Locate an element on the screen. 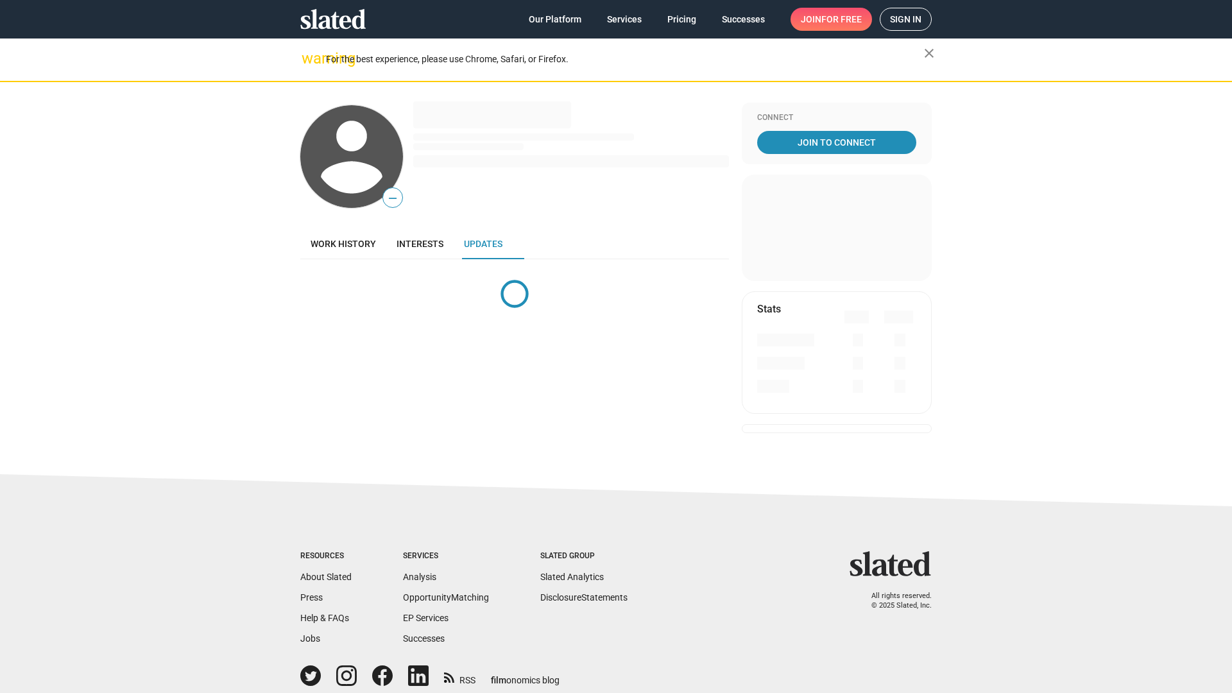 The image size is (1232, 693). span: Successes is located at coordinates (743, 19).